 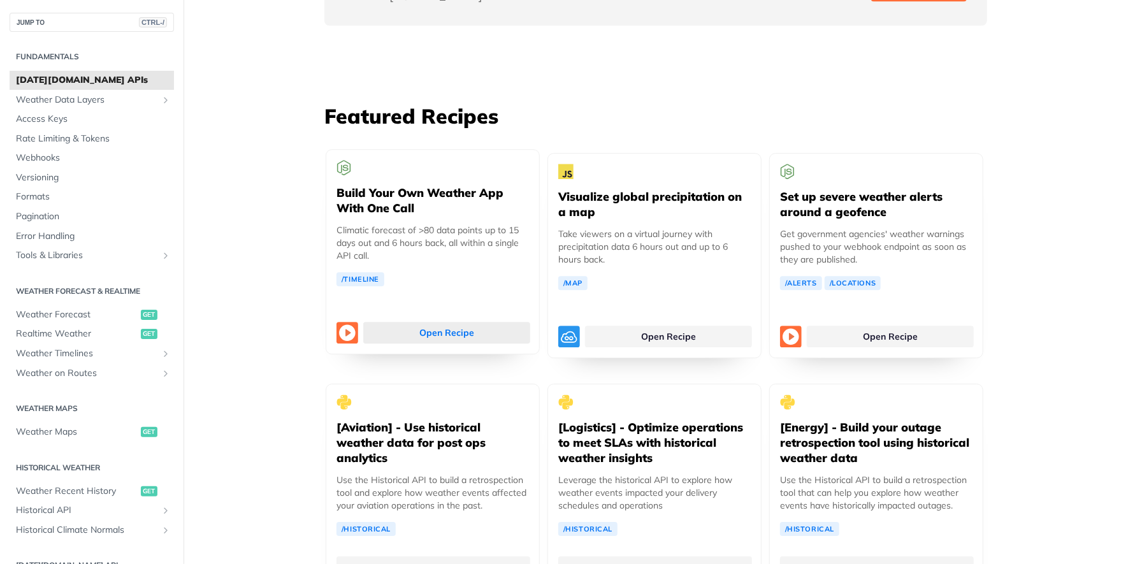 What do you see at coordinates (433, 201) in the screenshot?
I see `h5: Build Your Own Weather App With One Call` at bounding box center [433, 201].